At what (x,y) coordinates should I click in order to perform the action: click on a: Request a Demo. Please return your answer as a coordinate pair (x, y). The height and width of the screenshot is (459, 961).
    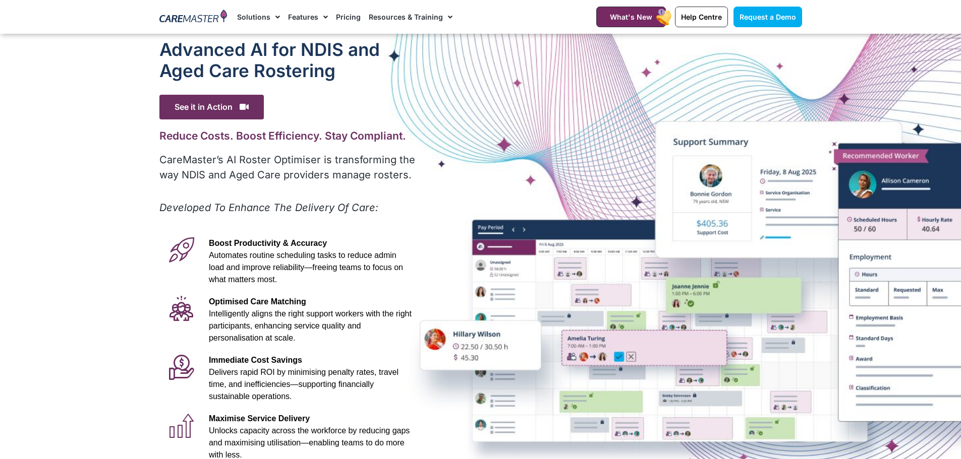
    Looking at the image, I should click on (768, 17).